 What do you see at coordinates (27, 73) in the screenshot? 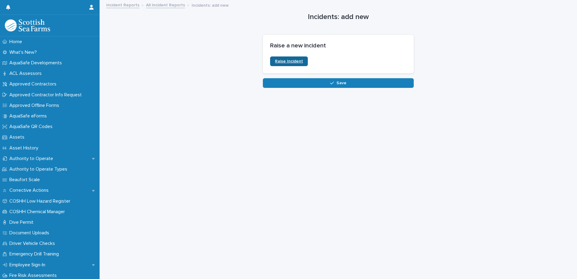
I see `p: ACL Assessors` at bounding box center [27, 73].